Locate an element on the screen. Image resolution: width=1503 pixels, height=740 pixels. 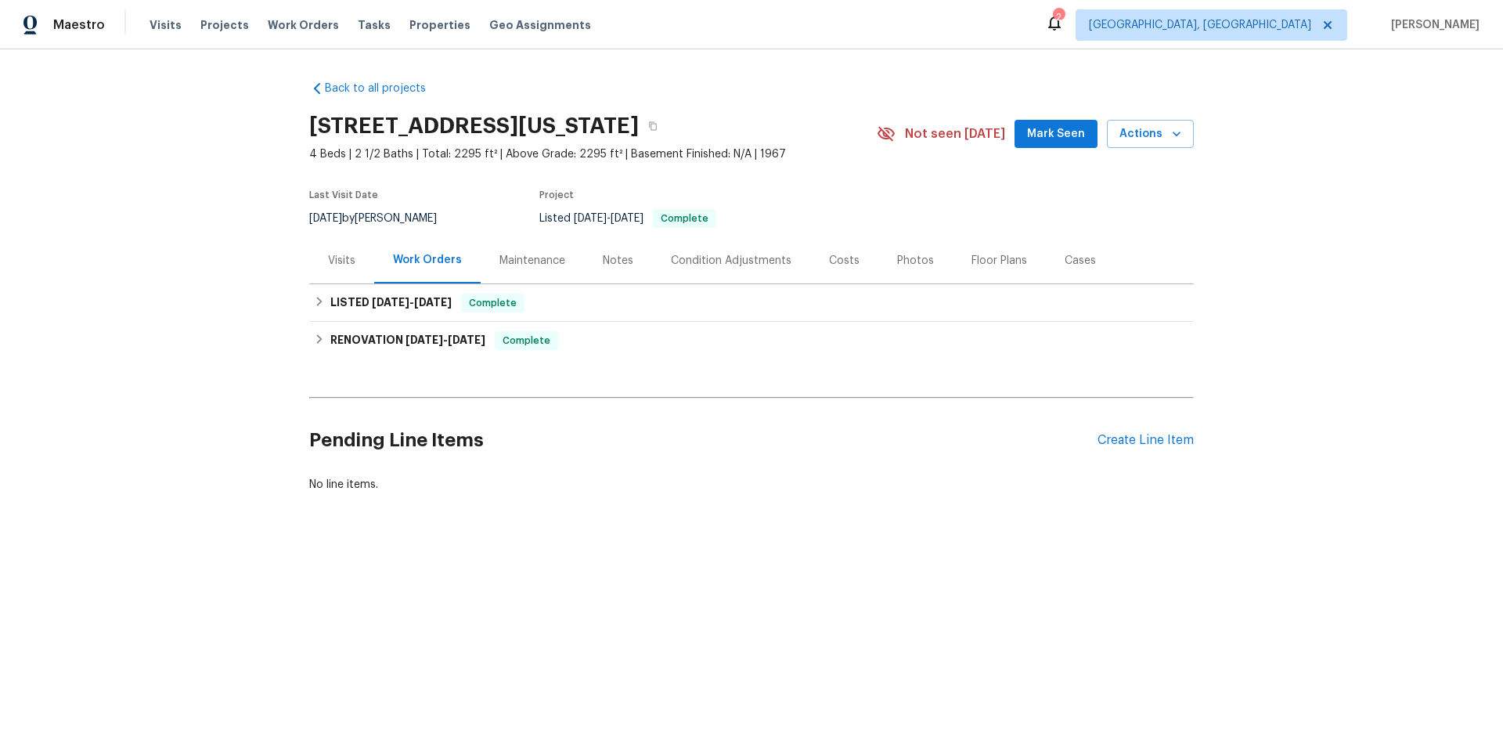
button: Mark Seen is located at coordinates (1056, 134).